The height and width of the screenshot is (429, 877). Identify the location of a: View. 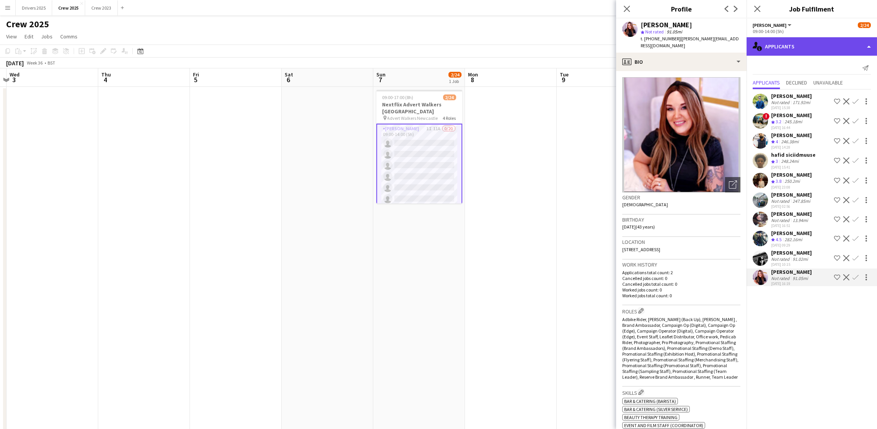
(12, 36).